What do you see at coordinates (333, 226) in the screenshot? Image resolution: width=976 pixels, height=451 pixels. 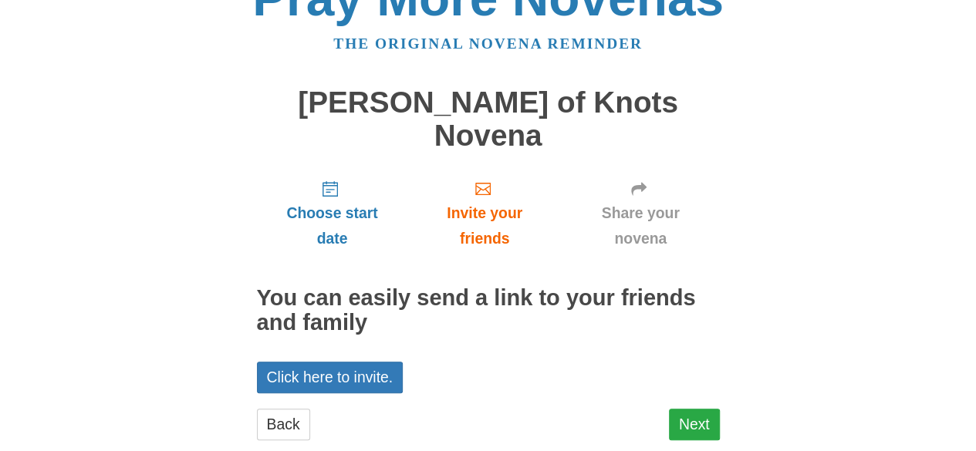 I see `span: Choose start date` at bounding box center [333, 226].